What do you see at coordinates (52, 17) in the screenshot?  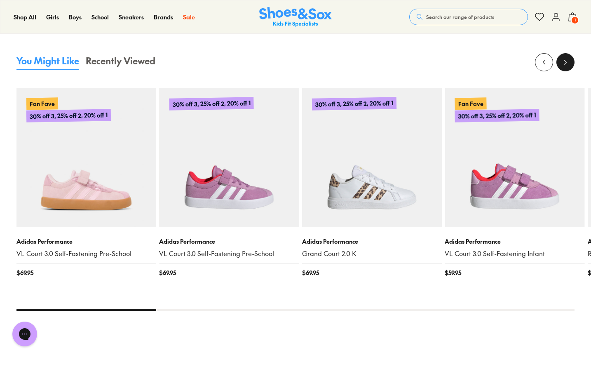 I see `a: Girls` at bounding box center [52, 17].